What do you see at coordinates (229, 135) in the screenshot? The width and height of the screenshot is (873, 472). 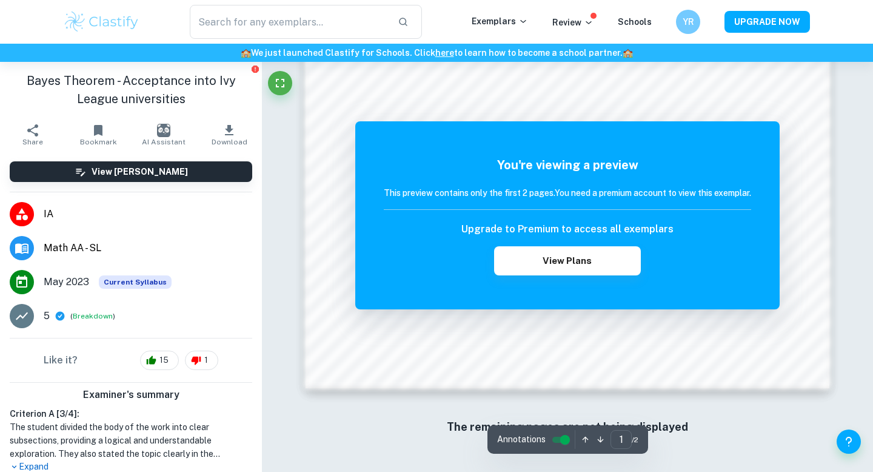 I see `button: Download` at bounding box center [229, 135].